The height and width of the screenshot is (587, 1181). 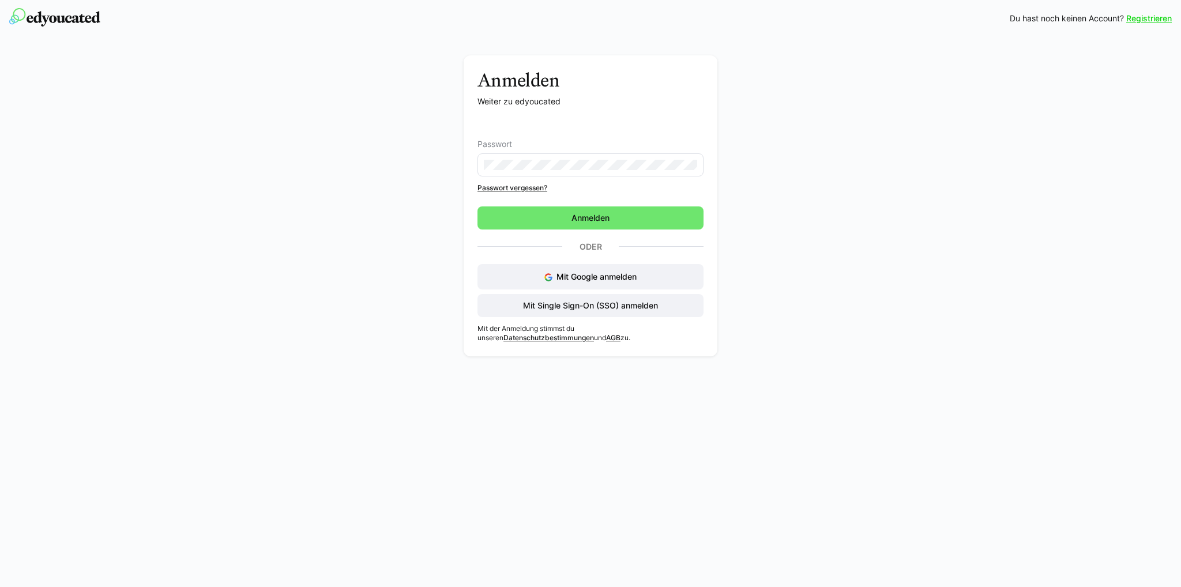 What do you see at coordinates (548, 337) in the screenshot?
I see `a: Datenschutzbestimmungen` at bounding box center [548, 337].